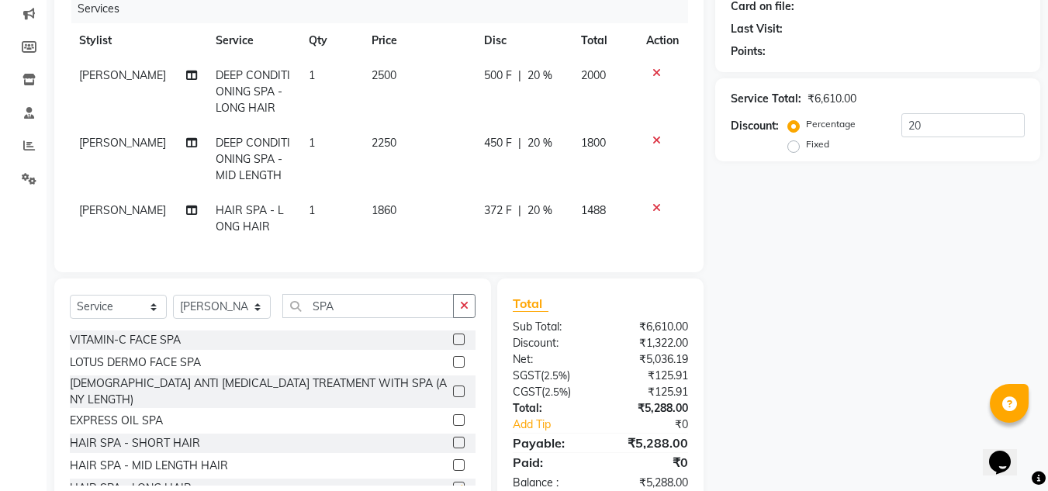  What do you see at coordinates (523, 40) in the screenshot?
I see `th: Disc` at bounding box center [523, 40].